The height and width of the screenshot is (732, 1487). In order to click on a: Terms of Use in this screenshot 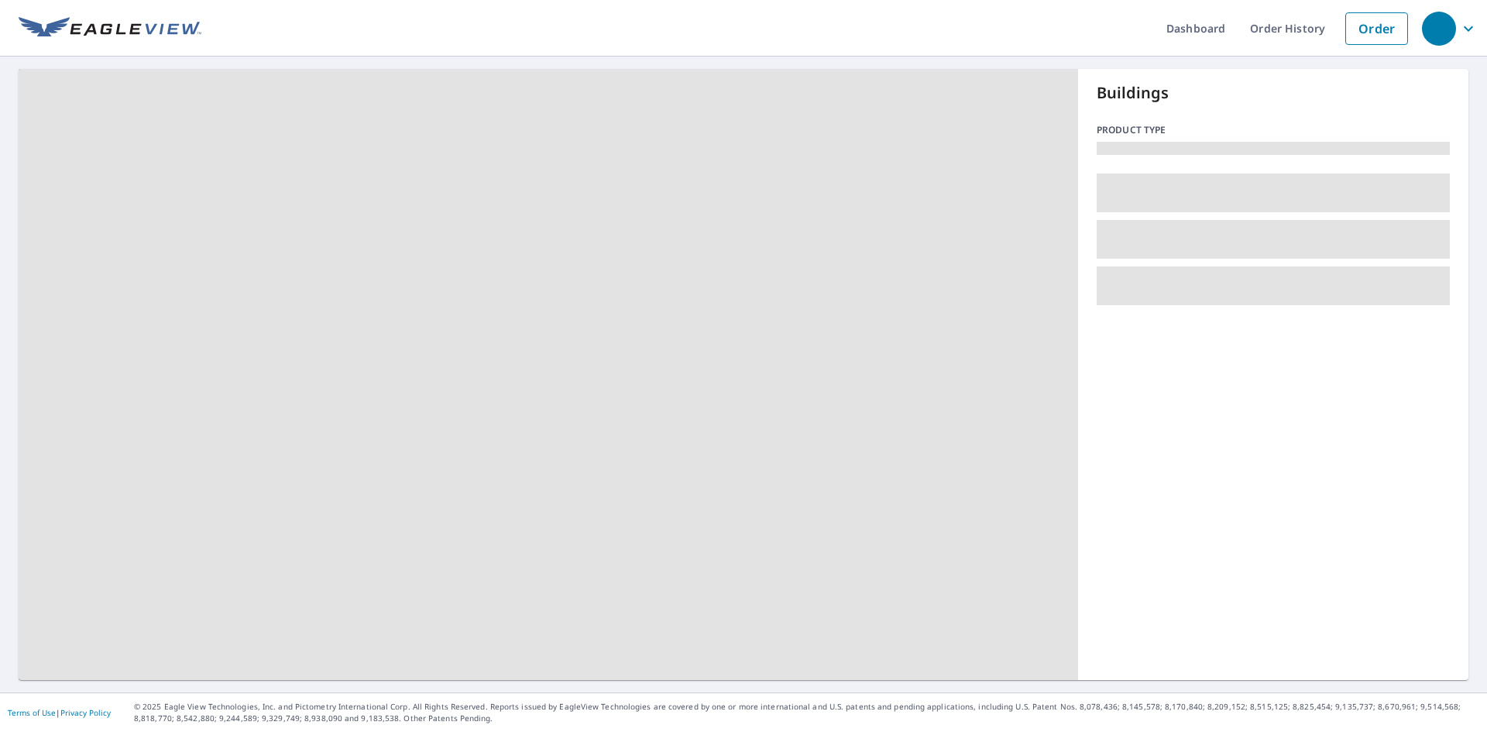, I will do `click(32, 712)`.